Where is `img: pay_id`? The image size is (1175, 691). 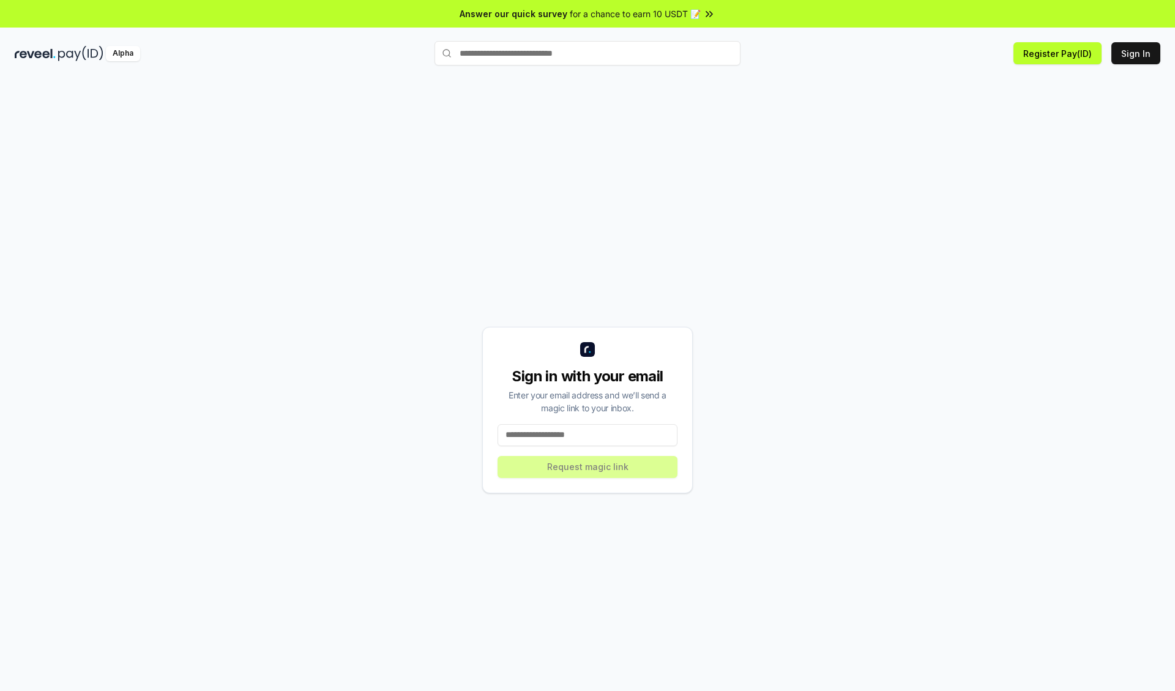
img: pay_id is located at coordinates (81, 53).